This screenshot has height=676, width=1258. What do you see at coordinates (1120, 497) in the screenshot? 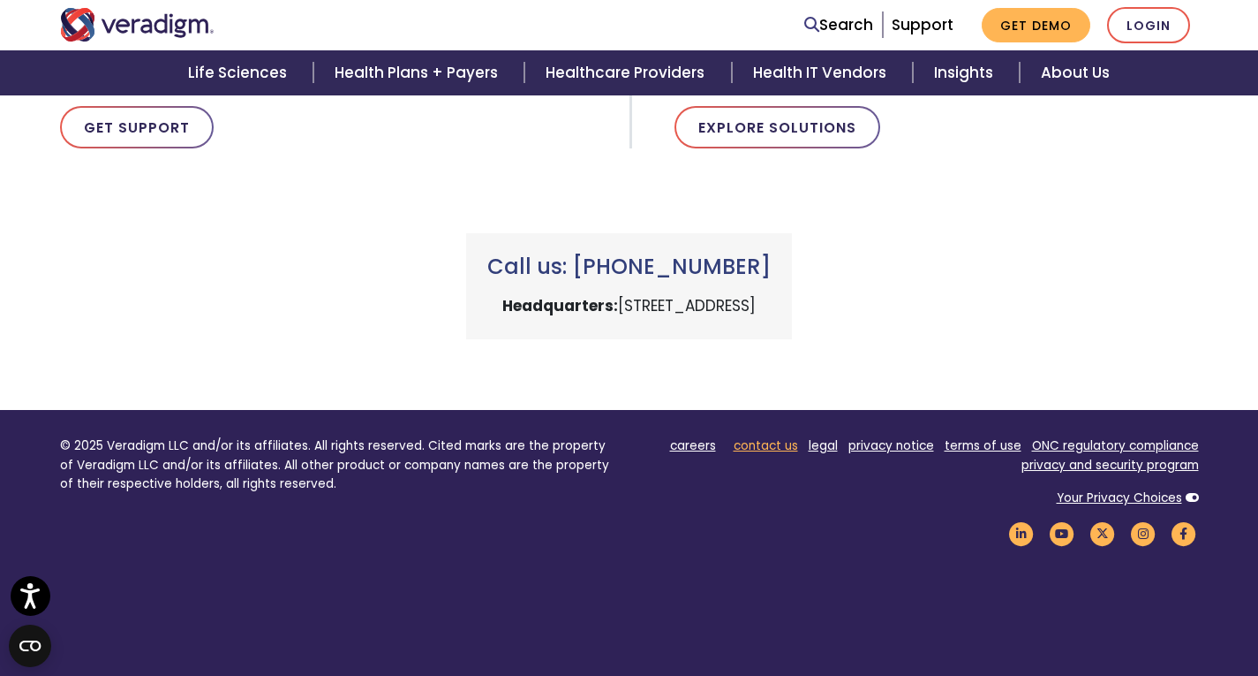
I see `a: Your Privacy Choices` at bounding box center [1120, 497].